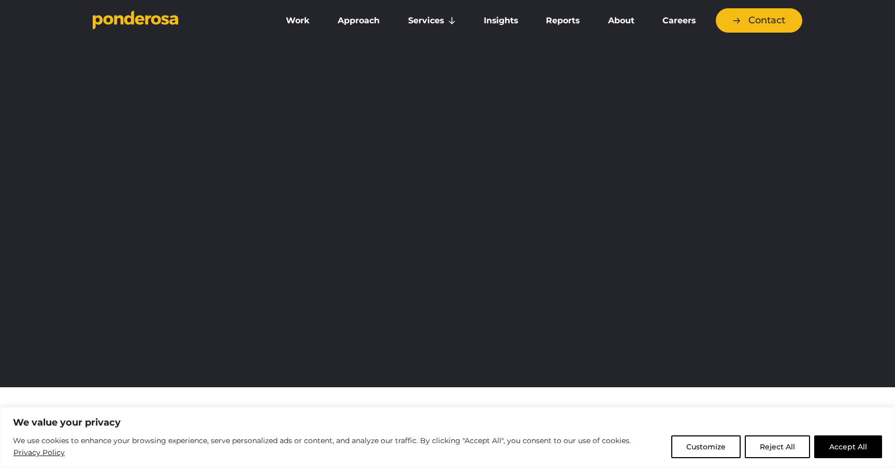 The image size is (895, 468). What do you see at coordinates (298, 21) in the screenshot?
I see `a: Work` at bounding box center [298, 21].